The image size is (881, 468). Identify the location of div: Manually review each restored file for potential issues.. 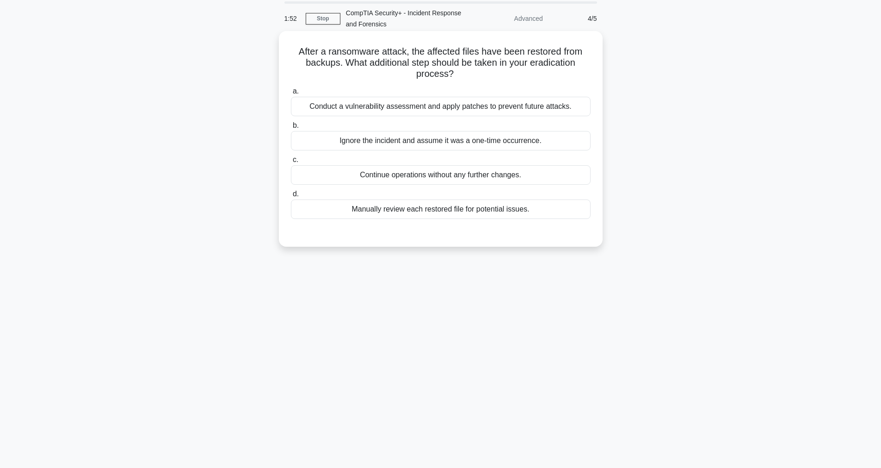
(441, 209).